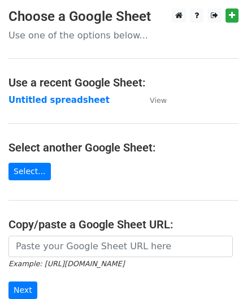  I want to click on h4: Use a recent Google Sheet:, so click(123, 82).